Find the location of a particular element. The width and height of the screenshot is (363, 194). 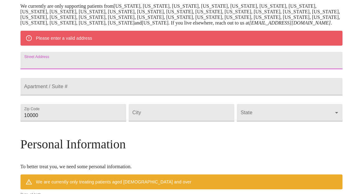

div: Please enter a valid address is located at coordinates (64, 38).